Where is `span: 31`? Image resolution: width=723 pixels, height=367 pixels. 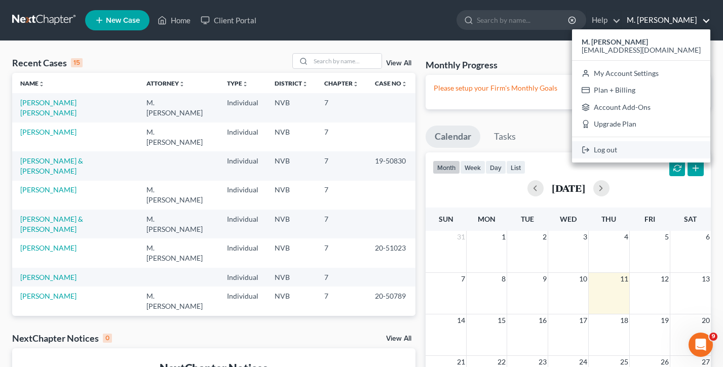
span: 31 is located at coordinates (461, 237).